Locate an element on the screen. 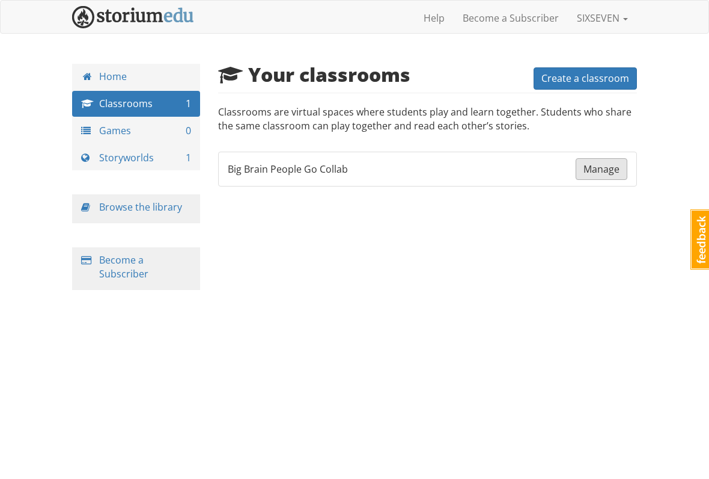 The height and width of the screenshot is (479, 709). p: Classrooms are virtual spaces where students play and learn together. Students who share the same... is located at coordinates (428, 125).